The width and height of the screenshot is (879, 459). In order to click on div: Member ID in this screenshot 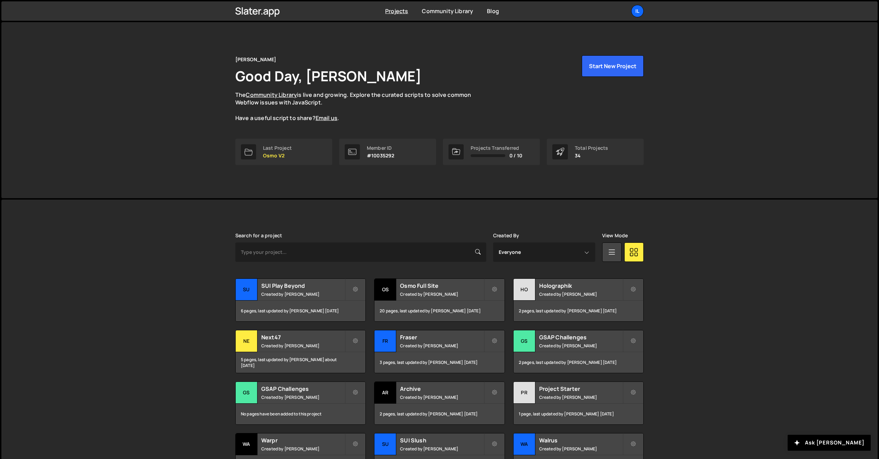, I will do `click(380, 148)`.